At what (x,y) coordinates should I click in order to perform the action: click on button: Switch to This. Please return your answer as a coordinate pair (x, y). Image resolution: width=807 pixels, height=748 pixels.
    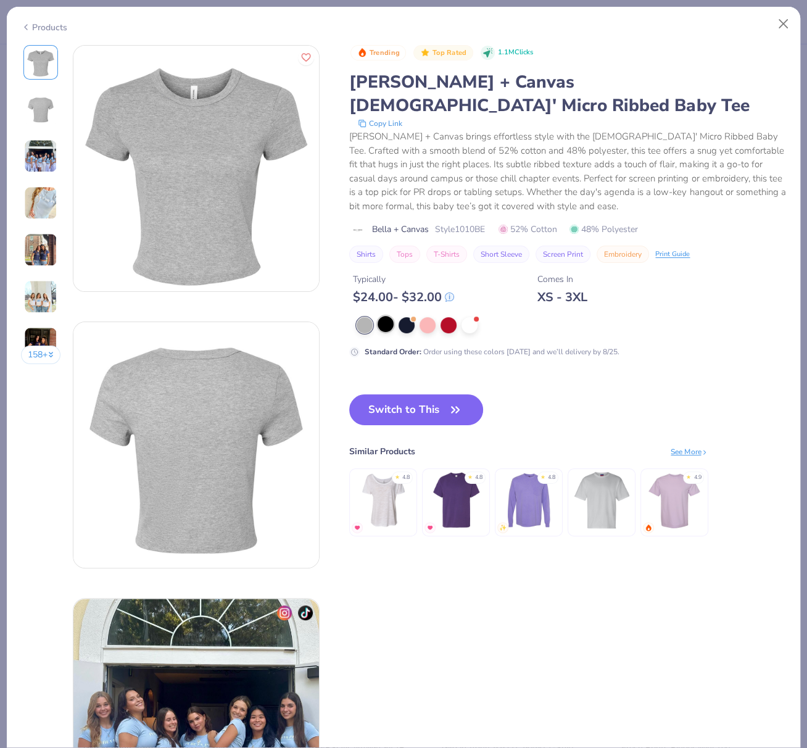
    Looking at the image, I should click on (416, 410).